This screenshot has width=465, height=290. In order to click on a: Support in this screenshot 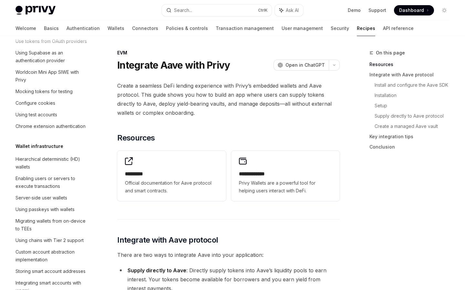, I will do `click(377, 10)`.